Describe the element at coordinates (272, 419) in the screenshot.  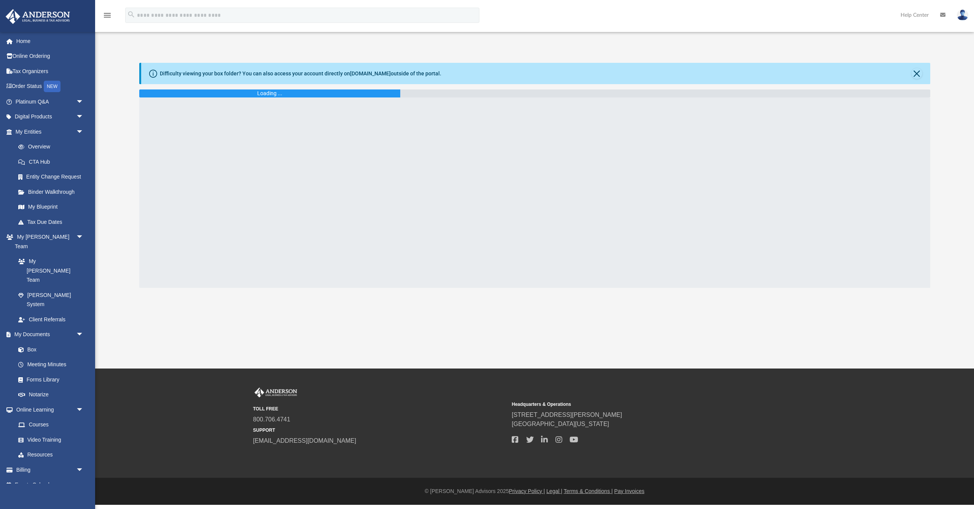
I see `a: 800.706.4741` at that location.